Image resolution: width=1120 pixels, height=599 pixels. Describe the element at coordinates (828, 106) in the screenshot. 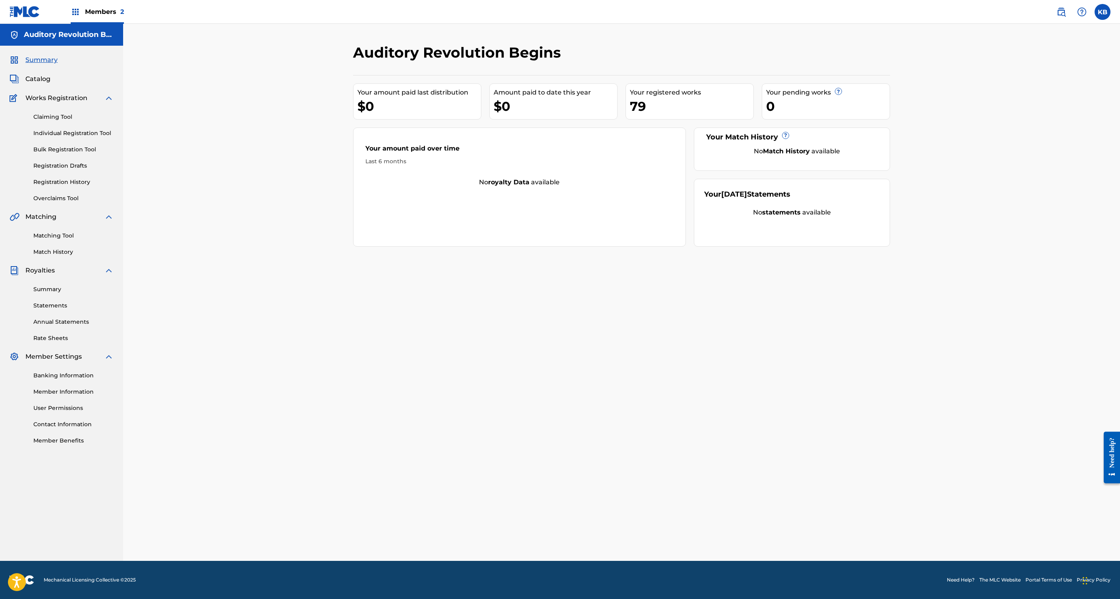

I see `div: 0` at that location.